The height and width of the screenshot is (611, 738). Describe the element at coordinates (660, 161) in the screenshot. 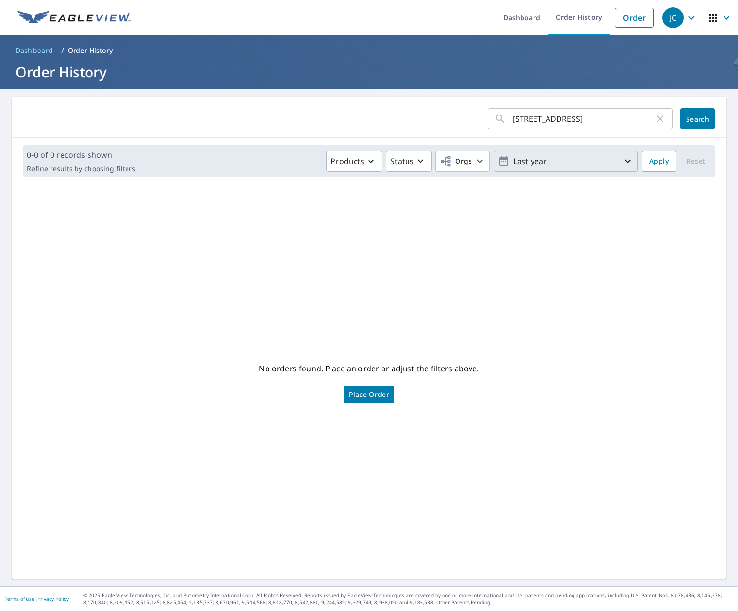

I see `button: Apply` at that location.